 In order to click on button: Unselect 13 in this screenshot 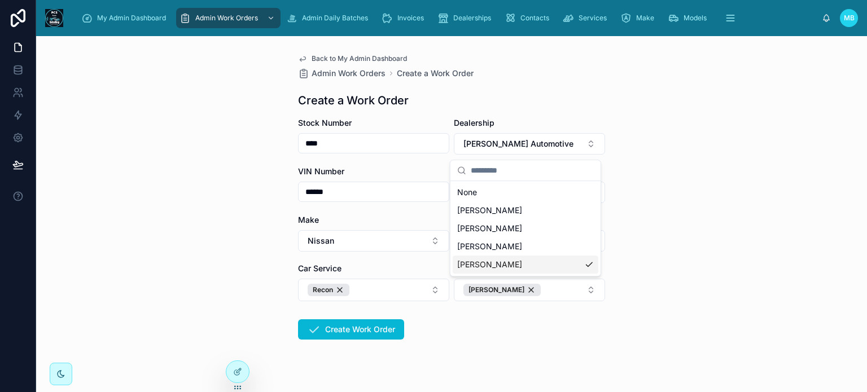, I will do `click(502, 290)`.